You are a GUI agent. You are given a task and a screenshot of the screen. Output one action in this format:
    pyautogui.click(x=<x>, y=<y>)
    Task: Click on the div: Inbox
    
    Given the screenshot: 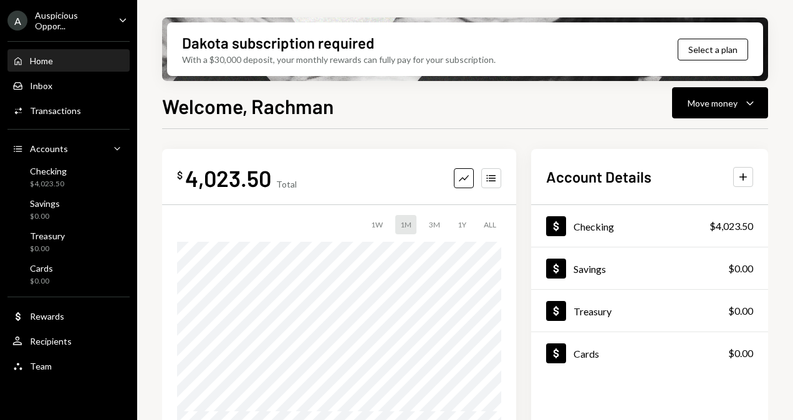 What is the action you would take?
    pyautogui.click(x=41, y=85)
    